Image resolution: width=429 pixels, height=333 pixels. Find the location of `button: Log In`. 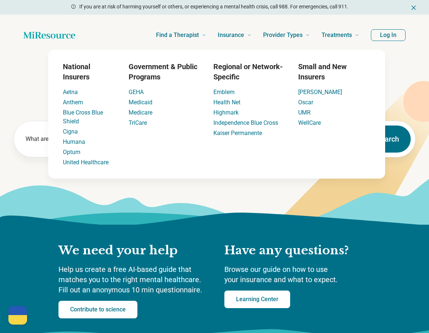

button: Log In is located at coordinates (388, 35).